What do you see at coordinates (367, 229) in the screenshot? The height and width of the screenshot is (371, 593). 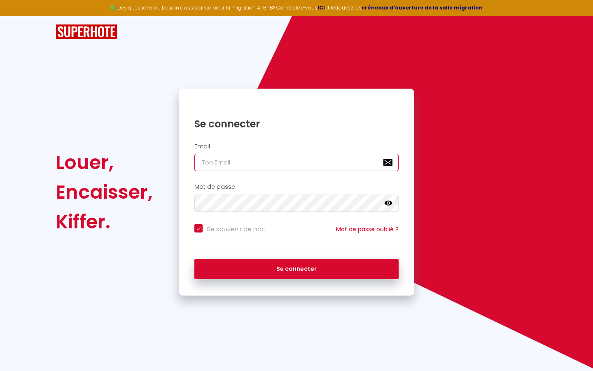 I see `a: Mot de passe oublié ?` at bounding box center [367, 229].